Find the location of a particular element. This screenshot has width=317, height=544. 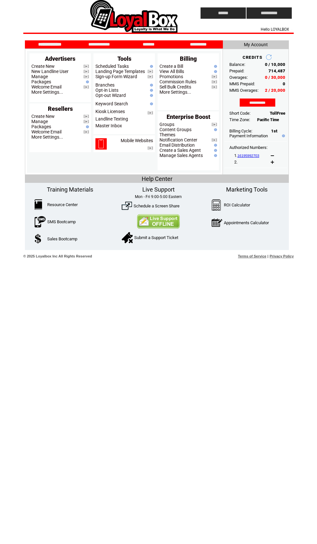

span: Enterprise Boost is located at coordinates (188, 117).